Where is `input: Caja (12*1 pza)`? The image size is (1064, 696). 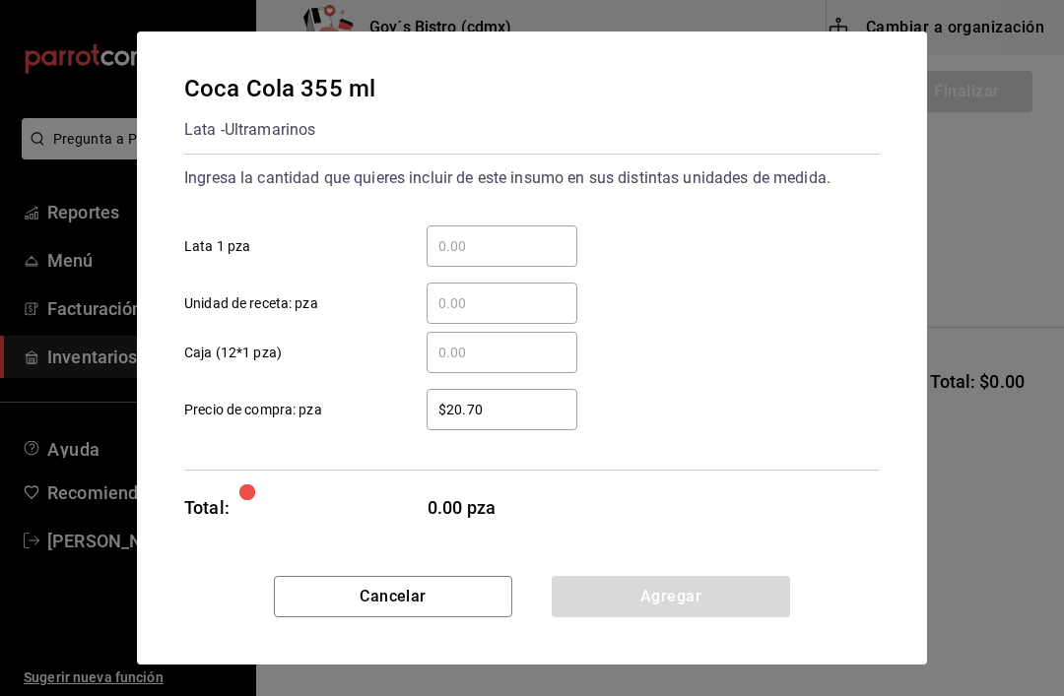 input: Caja (12*1 pza) is located at coordinates (501, 353).